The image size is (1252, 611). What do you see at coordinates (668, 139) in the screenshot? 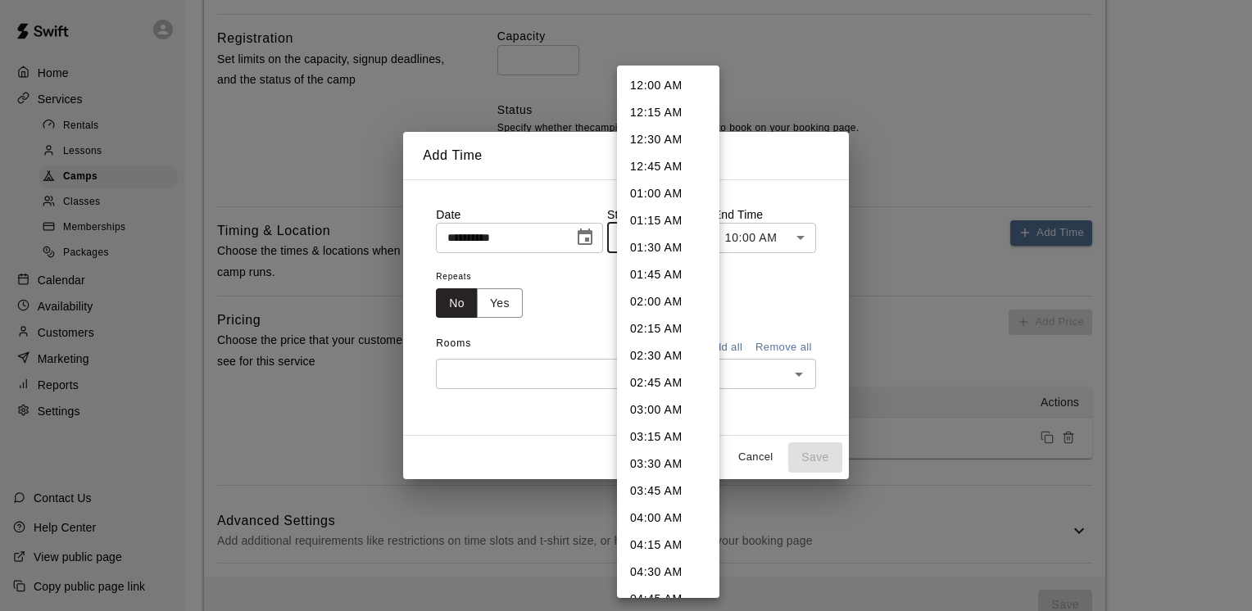
I see `li: 12:30 AM` at bounding box center [668, 139].